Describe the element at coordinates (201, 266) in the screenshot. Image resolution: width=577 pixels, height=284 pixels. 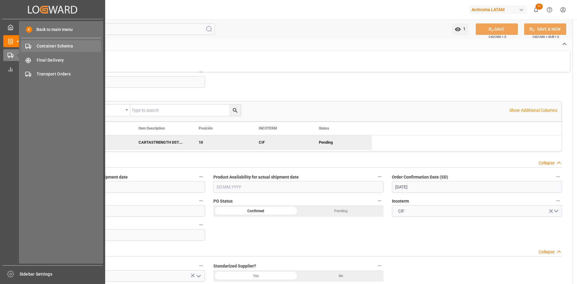
I see `button: Supplier Name` at that location.